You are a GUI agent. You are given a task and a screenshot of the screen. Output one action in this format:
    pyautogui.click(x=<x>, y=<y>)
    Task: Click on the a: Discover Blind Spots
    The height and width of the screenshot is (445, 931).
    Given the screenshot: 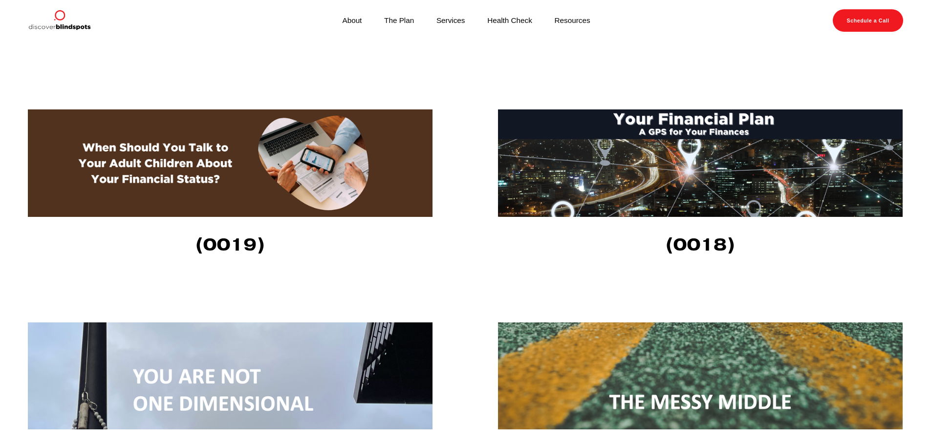 What is the action you would take?
    pyautogui.click(x=59, y=21)
    